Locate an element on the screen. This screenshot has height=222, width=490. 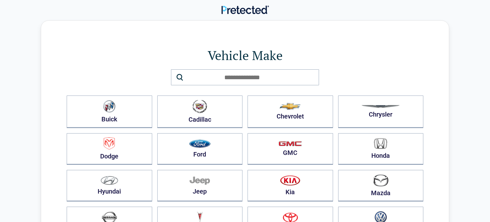
button: Chevrolet is located at coordinates (290, 112).